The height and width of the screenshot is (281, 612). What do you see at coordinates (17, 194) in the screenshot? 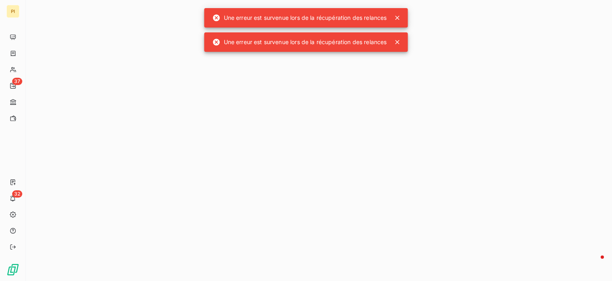
I see `span: 32` at bounding box center [17, 194].